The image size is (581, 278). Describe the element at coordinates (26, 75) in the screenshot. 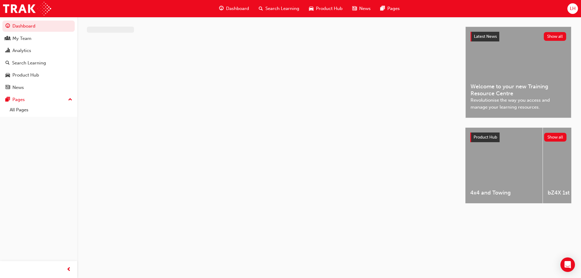

I see `div: Product Hub` at that location.